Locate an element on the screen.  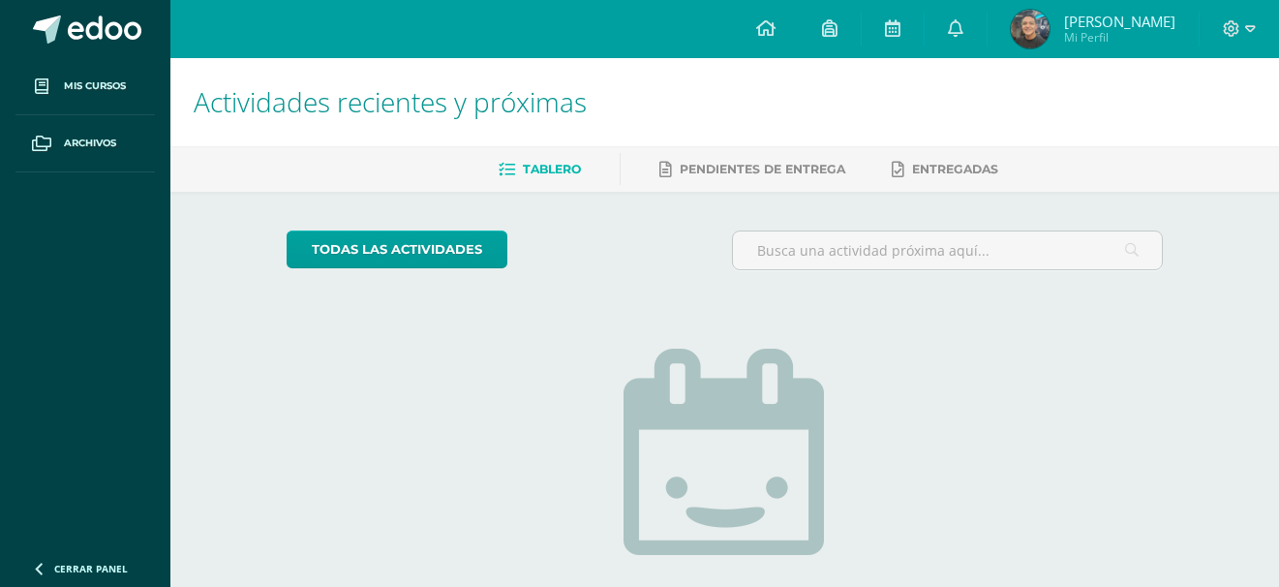
span: Pendientes de entrega is located at coordinates (762, 168).